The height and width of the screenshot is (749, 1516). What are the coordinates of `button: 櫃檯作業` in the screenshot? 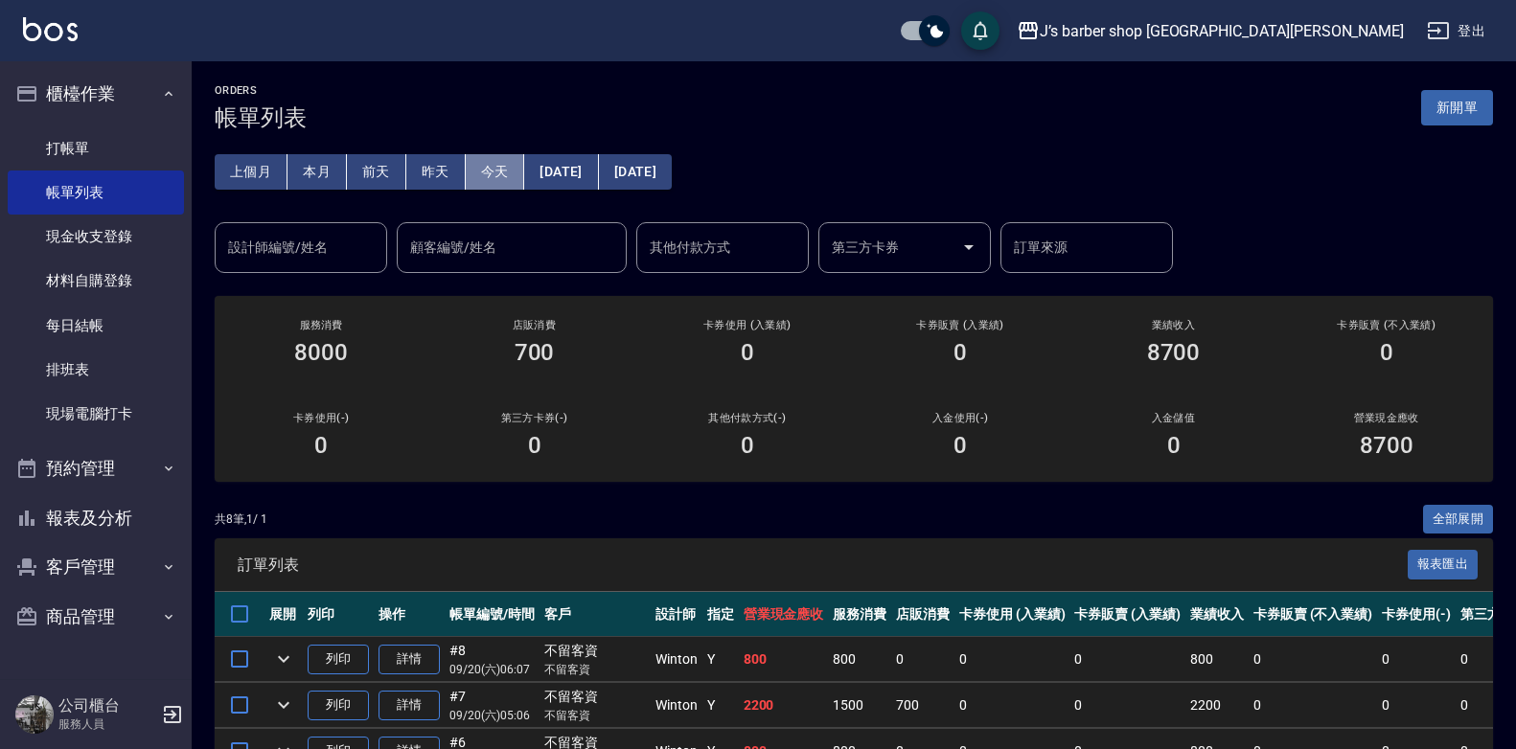 It's located at (96, 94).